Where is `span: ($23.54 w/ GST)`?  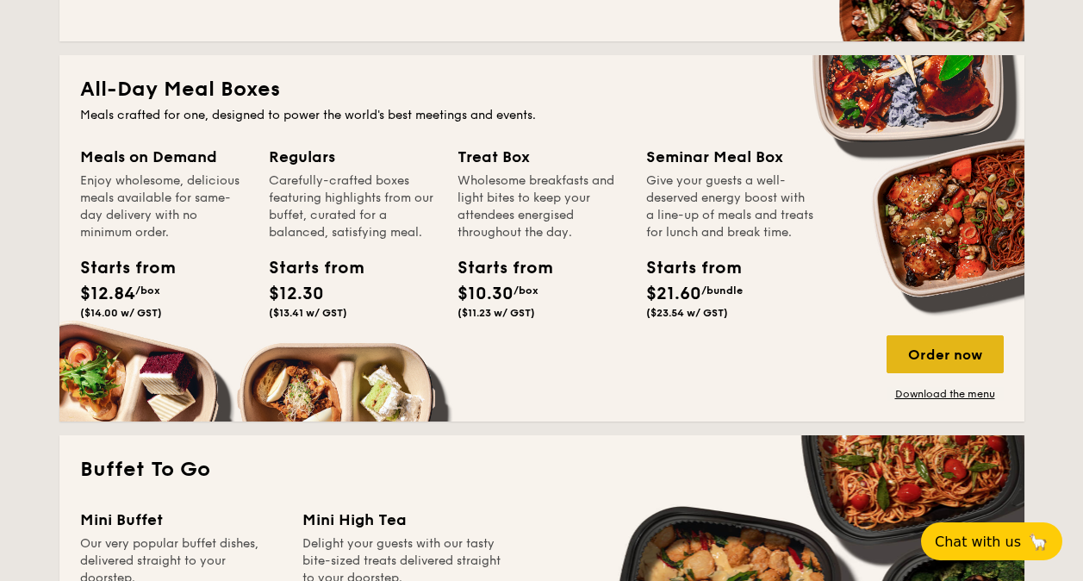 span: ($23.54 w/ GST) is located at coordinates (687, 313).